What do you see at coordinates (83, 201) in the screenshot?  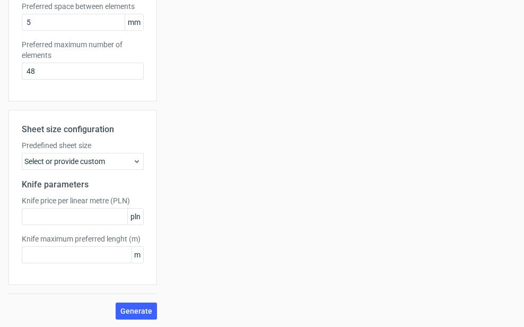 I see `label: Knife price per linear metre (PLN)` at bounding box center [83, 201].